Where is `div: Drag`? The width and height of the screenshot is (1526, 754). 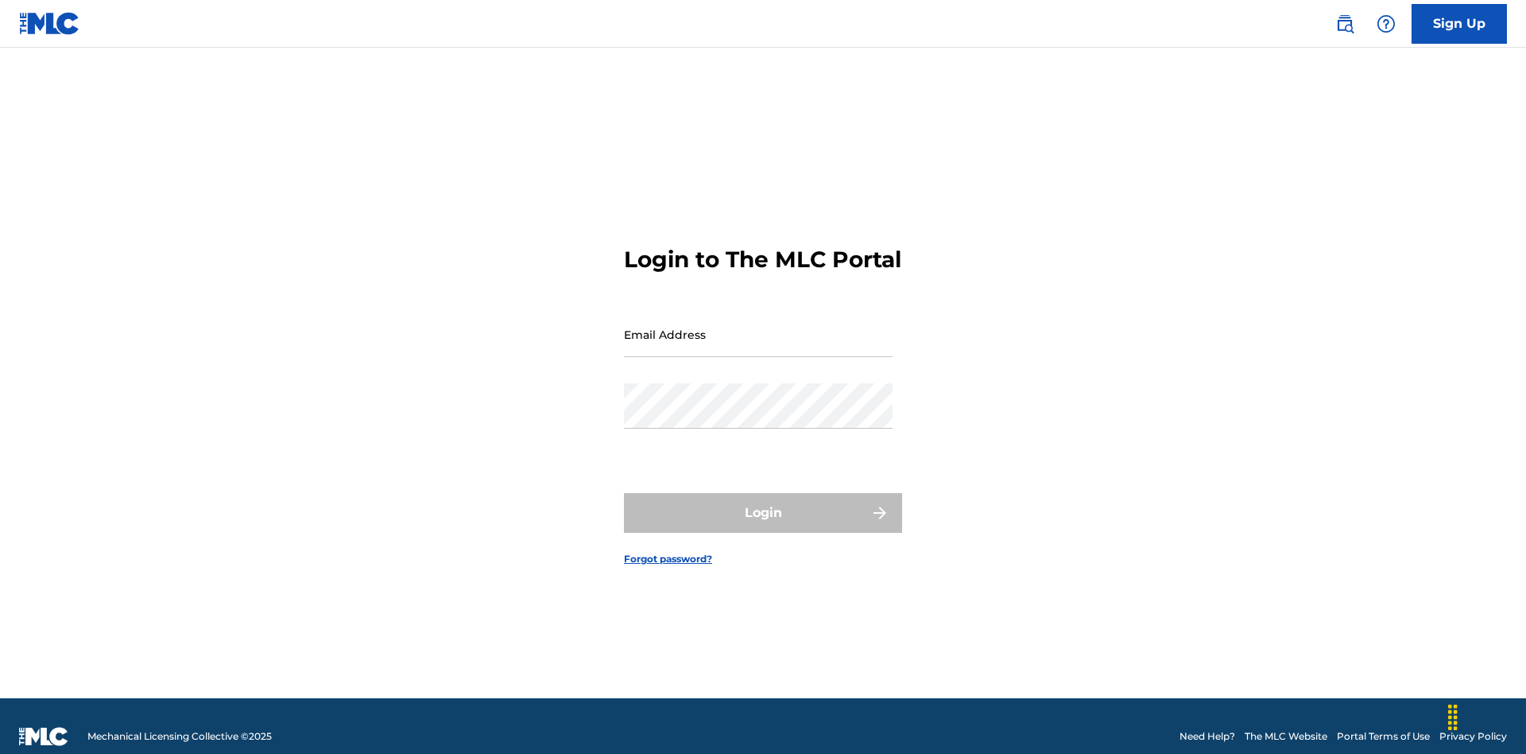 div: Drag is located at coordinates (1453, 717).